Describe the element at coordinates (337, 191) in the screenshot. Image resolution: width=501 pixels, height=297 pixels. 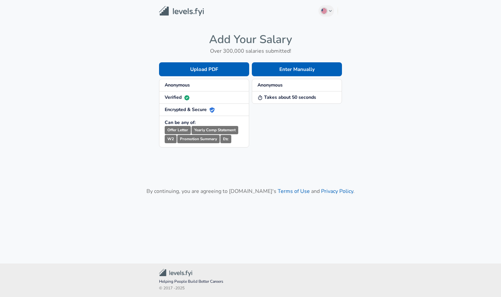
I see `a: Privacy Policy` at that location.